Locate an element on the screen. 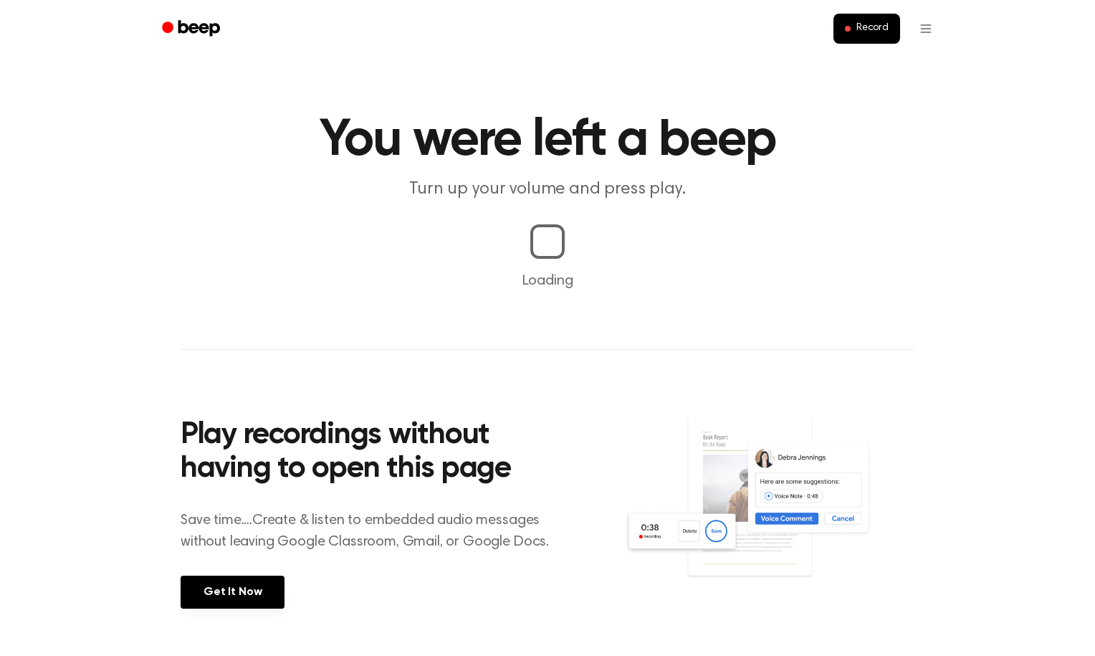 The height and width of the screenshot is (656, 1095). button: Record is located at coordinates (867, 29).